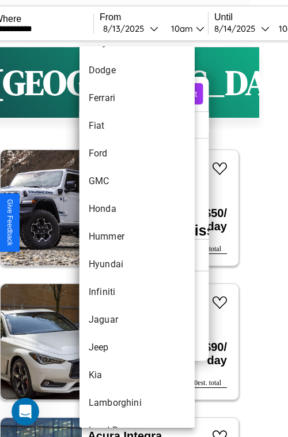 Image resolution: width=288 pixels, height=437 pixels. I want to click on li: Kia, so click(137, 375).